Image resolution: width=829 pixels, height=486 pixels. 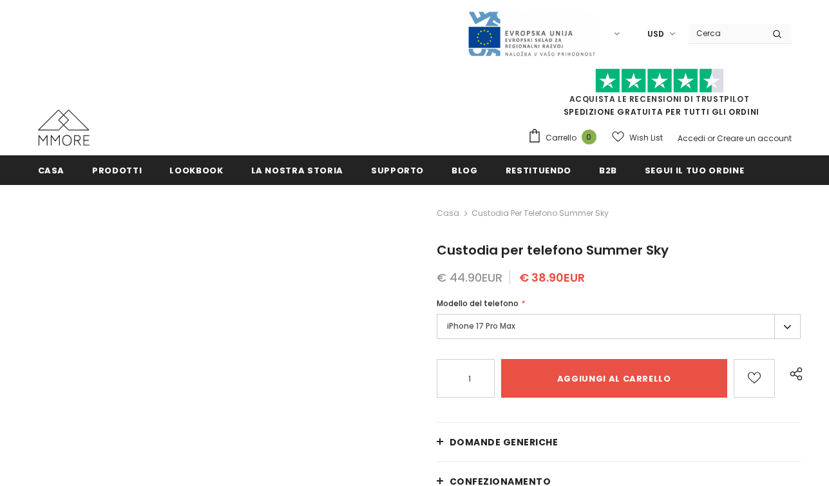 I want to click on span: Segui il tuo ordine, so click(x=694, y=170).